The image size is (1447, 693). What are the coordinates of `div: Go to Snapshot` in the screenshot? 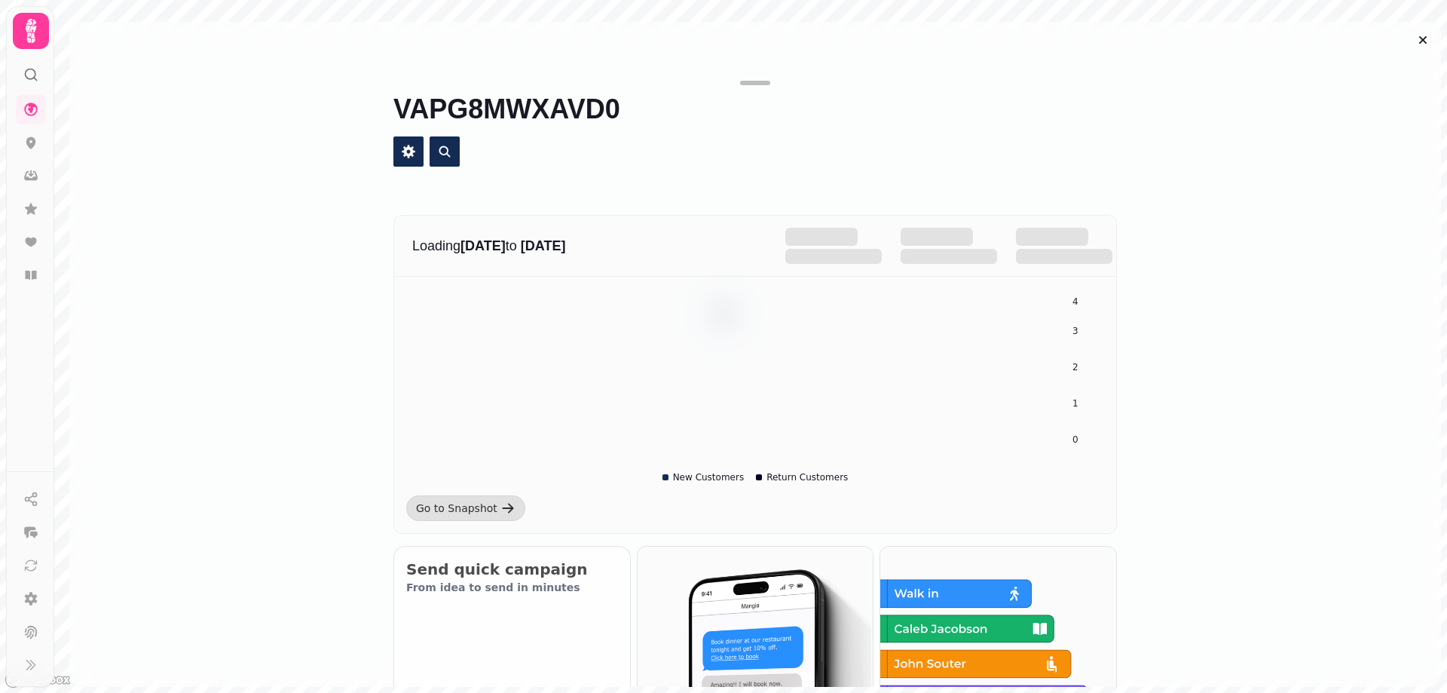 It's located at (457, 508).